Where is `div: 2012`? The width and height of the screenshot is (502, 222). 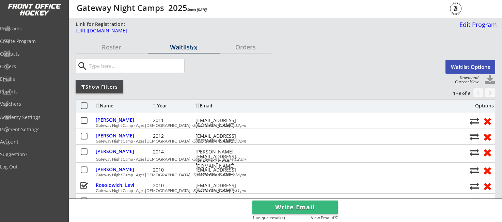
div: 2012 is located at coordinates (173, 136).